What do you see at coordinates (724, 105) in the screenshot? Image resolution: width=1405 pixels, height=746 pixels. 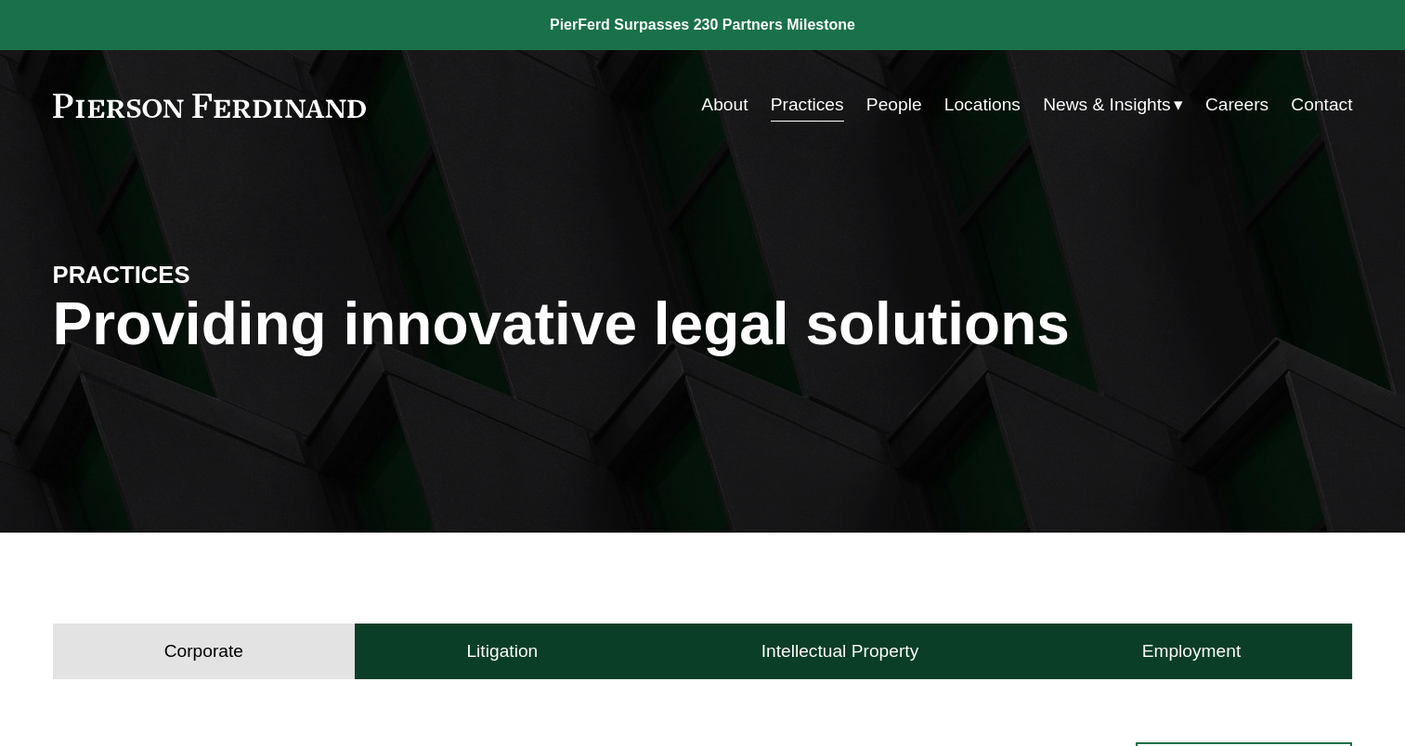 I see `a: About` at bounding box center [724, 105].